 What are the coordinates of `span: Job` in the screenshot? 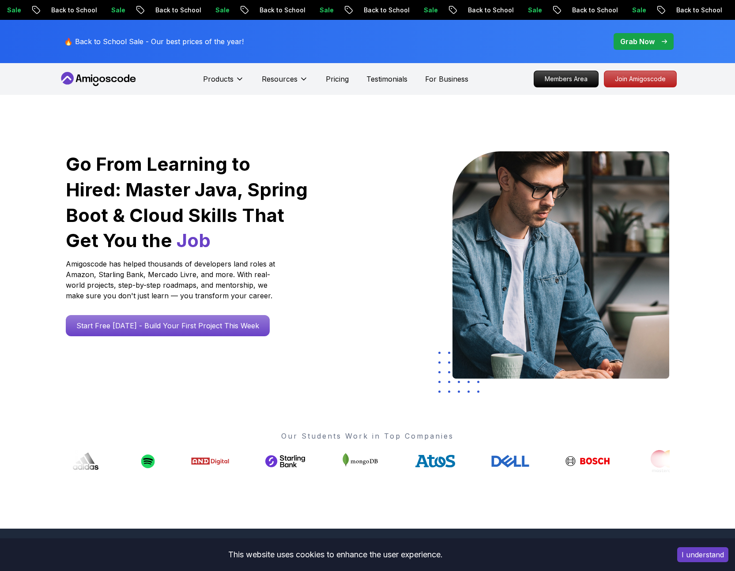 It's located at (193, 240).